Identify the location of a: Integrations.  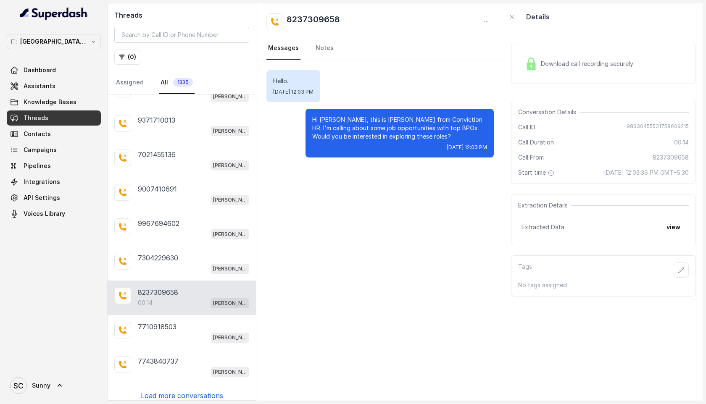
(54, 182).